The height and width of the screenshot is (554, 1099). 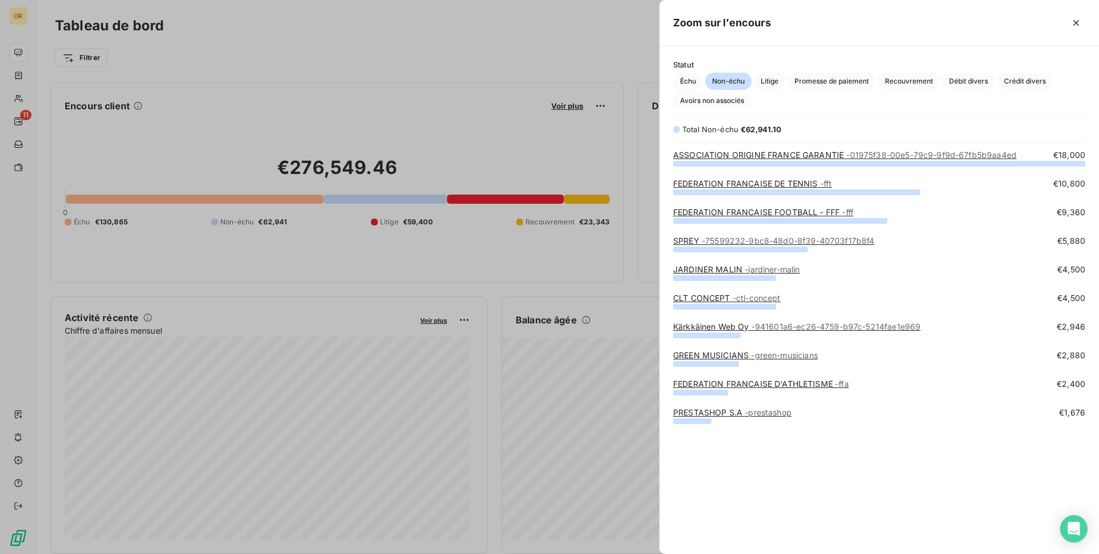 I want to click on span: €1,676, so click(x=1072, y=413).